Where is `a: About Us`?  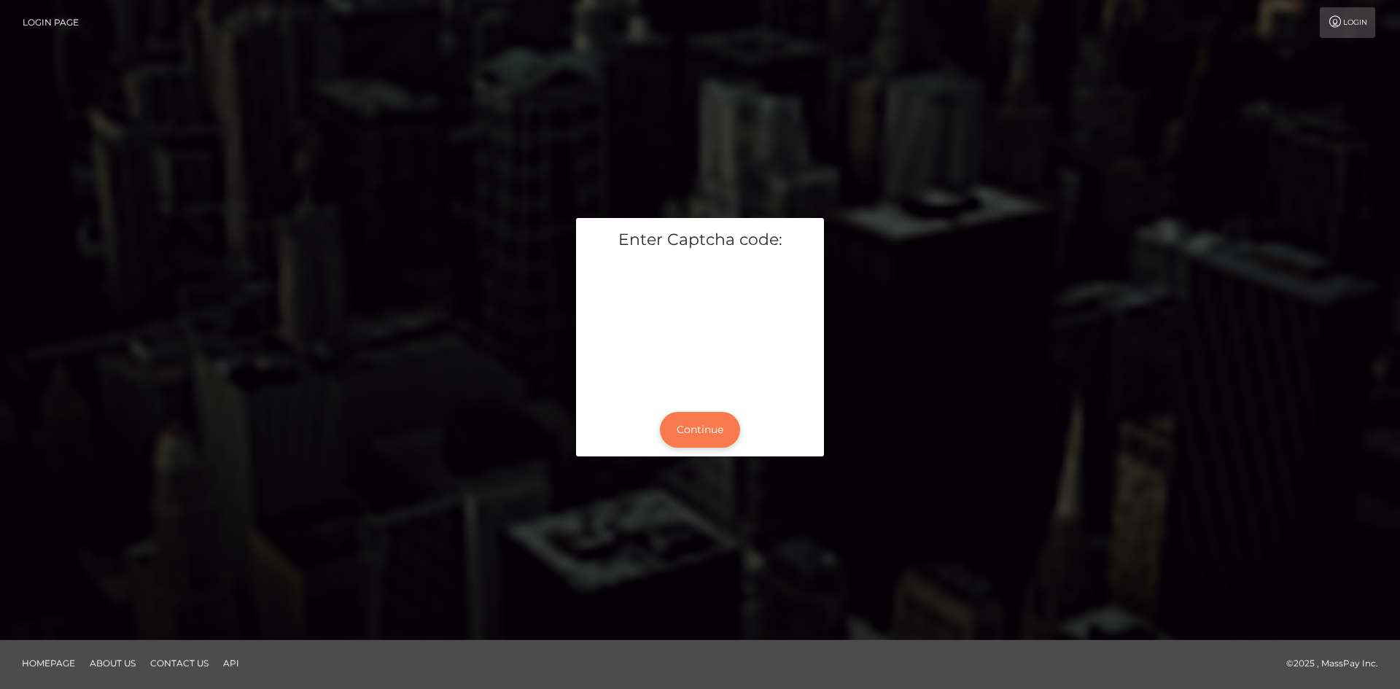 a: About Us is located at coordinates (112, 663).